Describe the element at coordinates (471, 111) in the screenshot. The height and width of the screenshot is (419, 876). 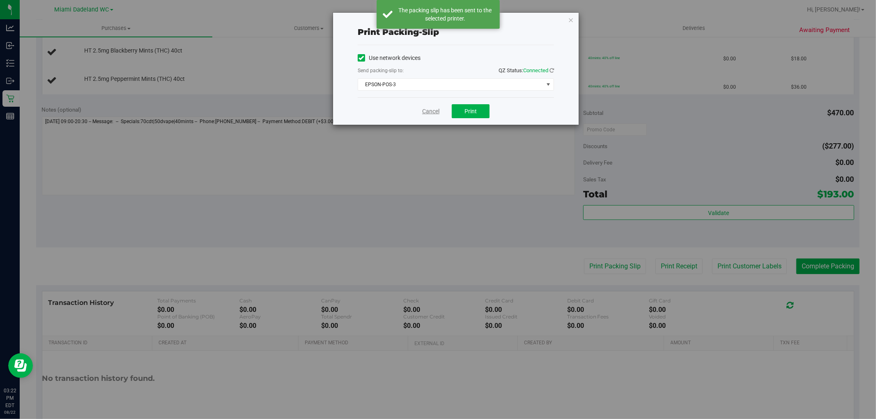
I see `button: Print` at that location.